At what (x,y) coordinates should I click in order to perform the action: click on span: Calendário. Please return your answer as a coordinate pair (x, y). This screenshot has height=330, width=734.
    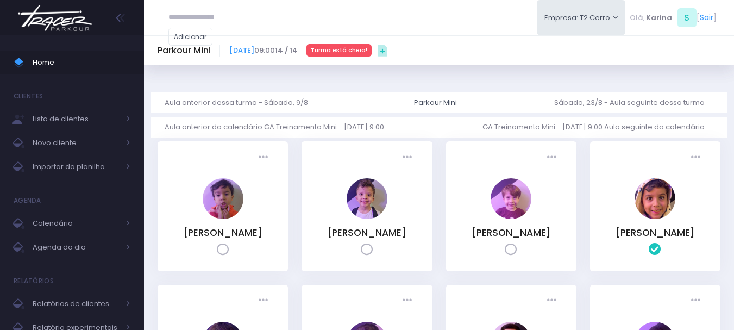
    Looking at the image, I should click on (76, 223).